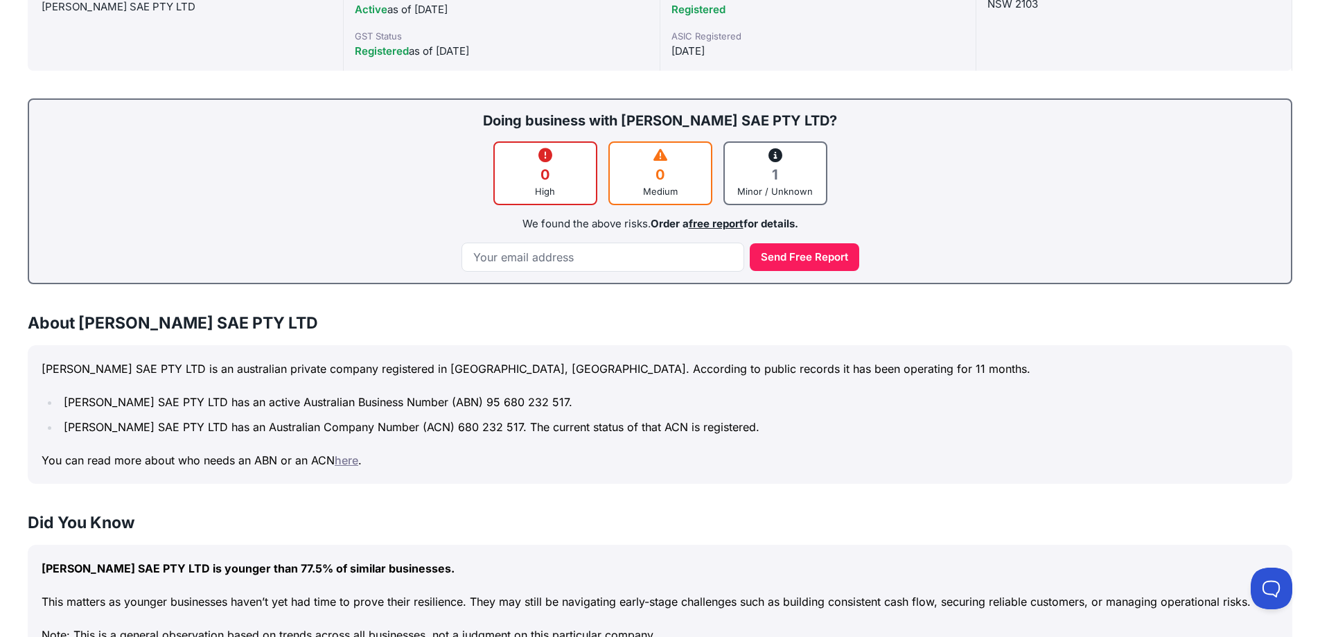 The height and width of the screenshot is (637, 1320). What do you see at coordinates (347, 460) in the screenshot?
I see `a: here` at bounding box center [347, 460].